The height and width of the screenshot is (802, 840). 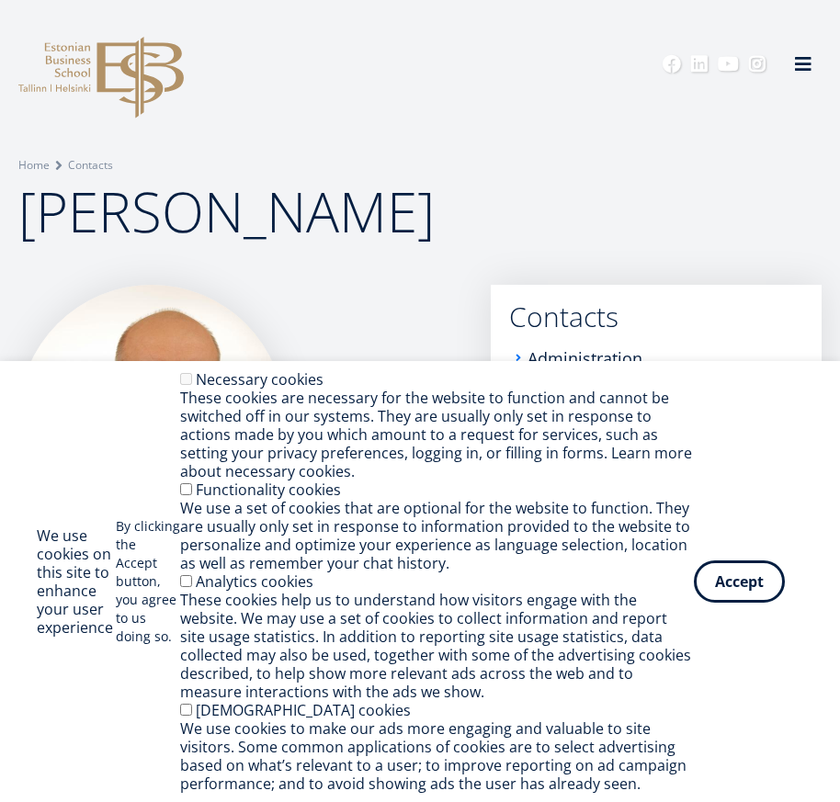 What do you see at coordinates (739, 582) in the screenshot?
I see `button: Accept` at bounding box center [739, 582].